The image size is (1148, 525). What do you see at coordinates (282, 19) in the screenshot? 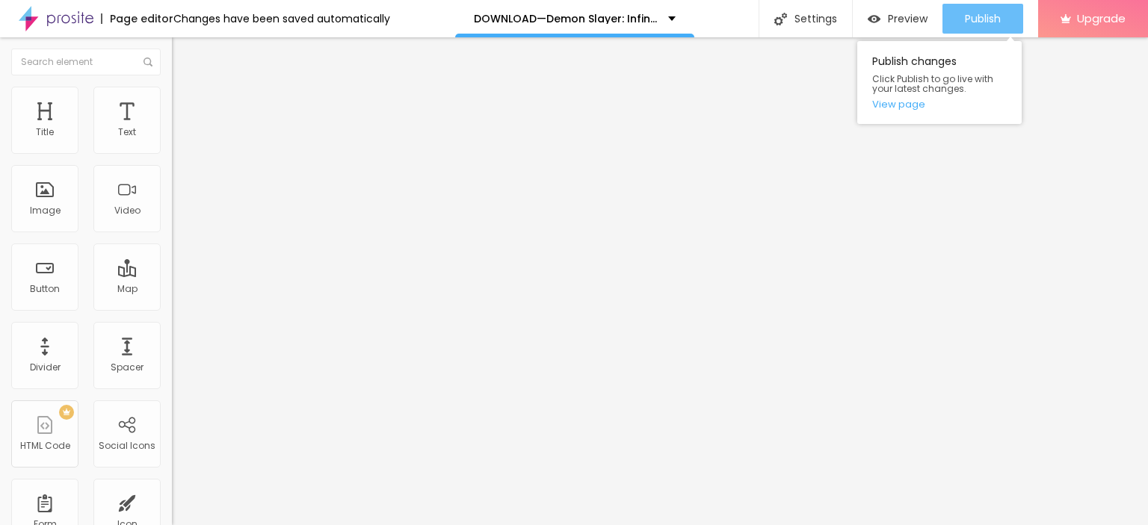
I see `div: Changes have been saved automatically` at bounding box center [282, 19].